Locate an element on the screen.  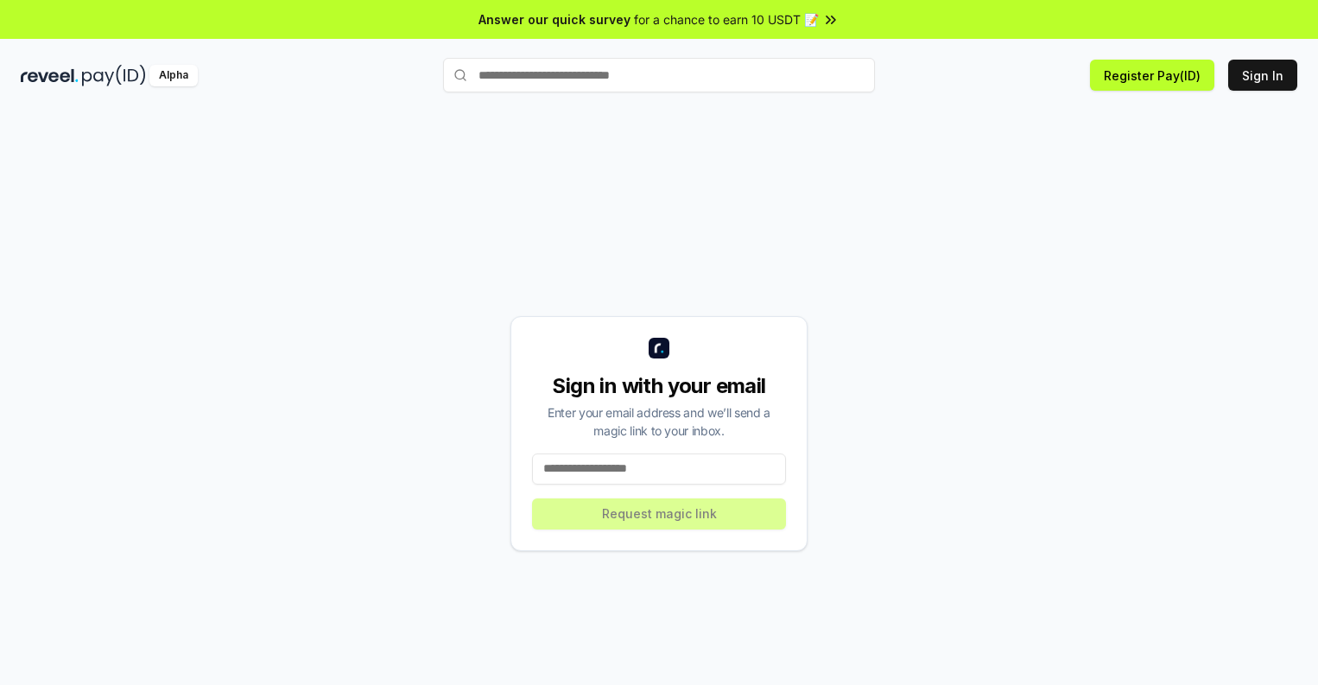
button: Sign In is located at coordinates (1262, 75).